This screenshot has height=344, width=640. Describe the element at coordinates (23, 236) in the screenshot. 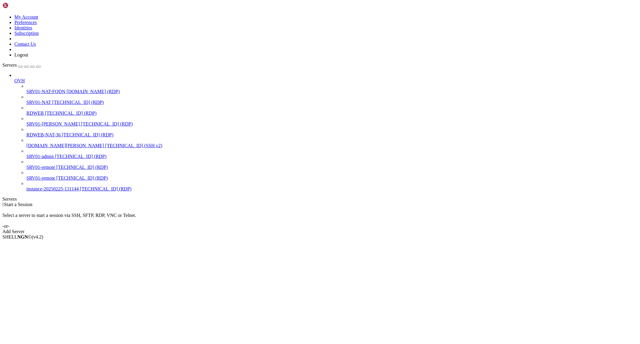

I see `b: NGN` at that location.